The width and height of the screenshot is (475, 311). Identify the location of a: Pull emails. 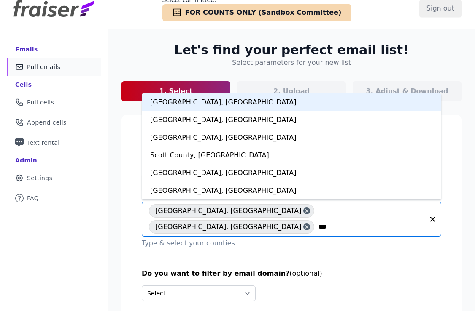
(54, 67).